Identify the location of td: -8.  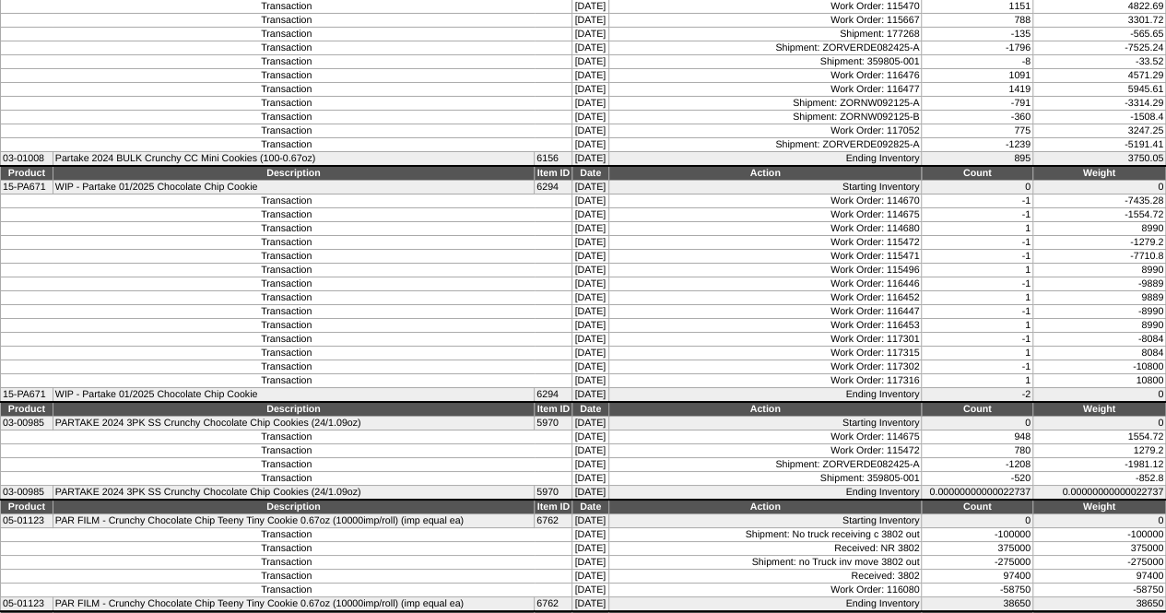
(977, 62).